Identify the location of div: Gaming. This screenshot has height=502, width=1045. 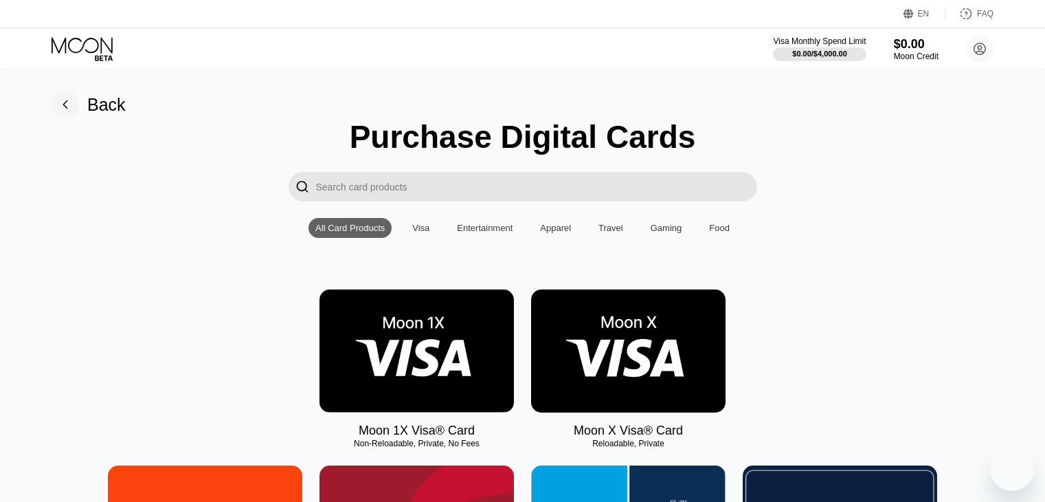
(667, 227).